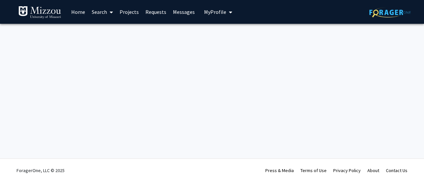  Describe the element at coordinates (102, 12) in the screenshot. I see `a: Search` at that location.